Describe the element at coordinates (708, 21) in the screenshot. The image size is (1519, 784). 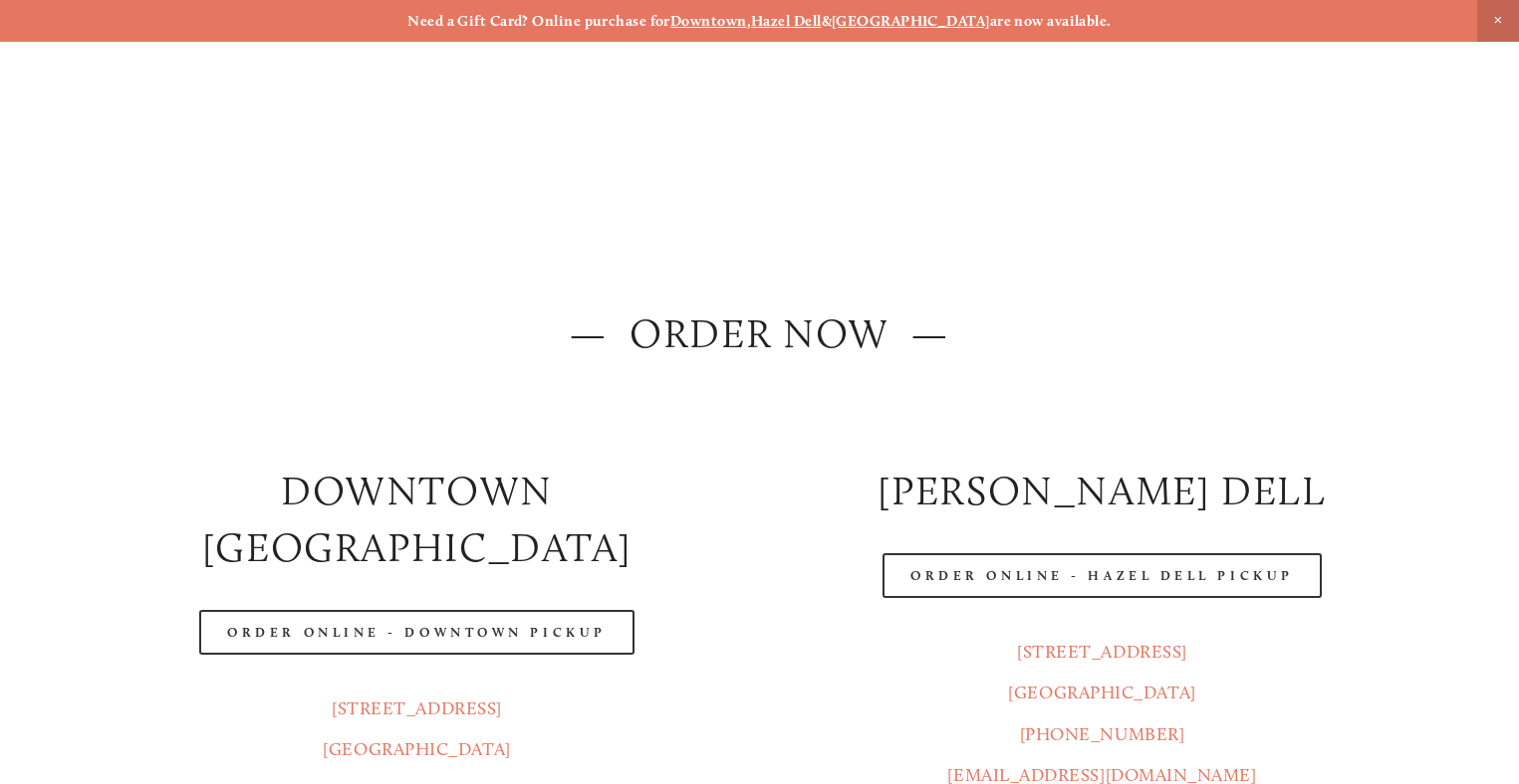
I see `a: Downtown` at that location.